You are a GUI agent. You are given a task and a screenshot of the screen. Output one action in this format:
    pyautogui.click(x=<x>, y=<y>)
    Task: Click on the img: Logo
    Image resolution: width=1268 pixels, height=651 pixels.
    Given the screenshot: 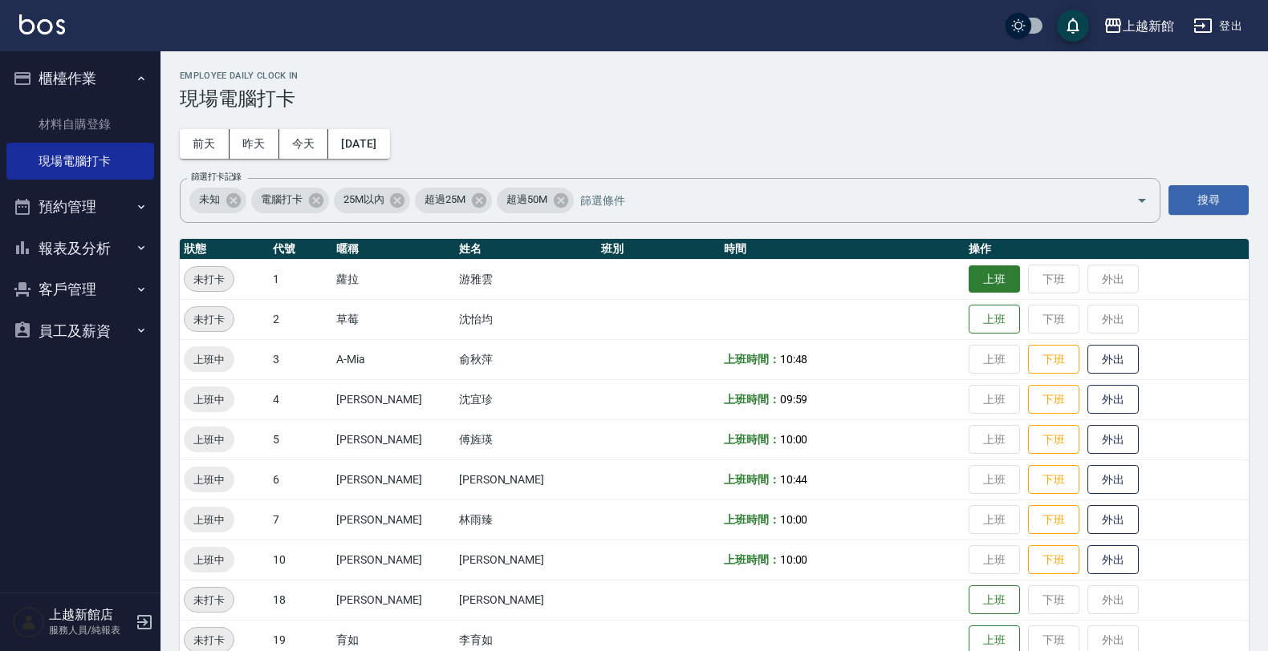 What is the action you would take?
    pyautogui.click(x=42, y=24)
    